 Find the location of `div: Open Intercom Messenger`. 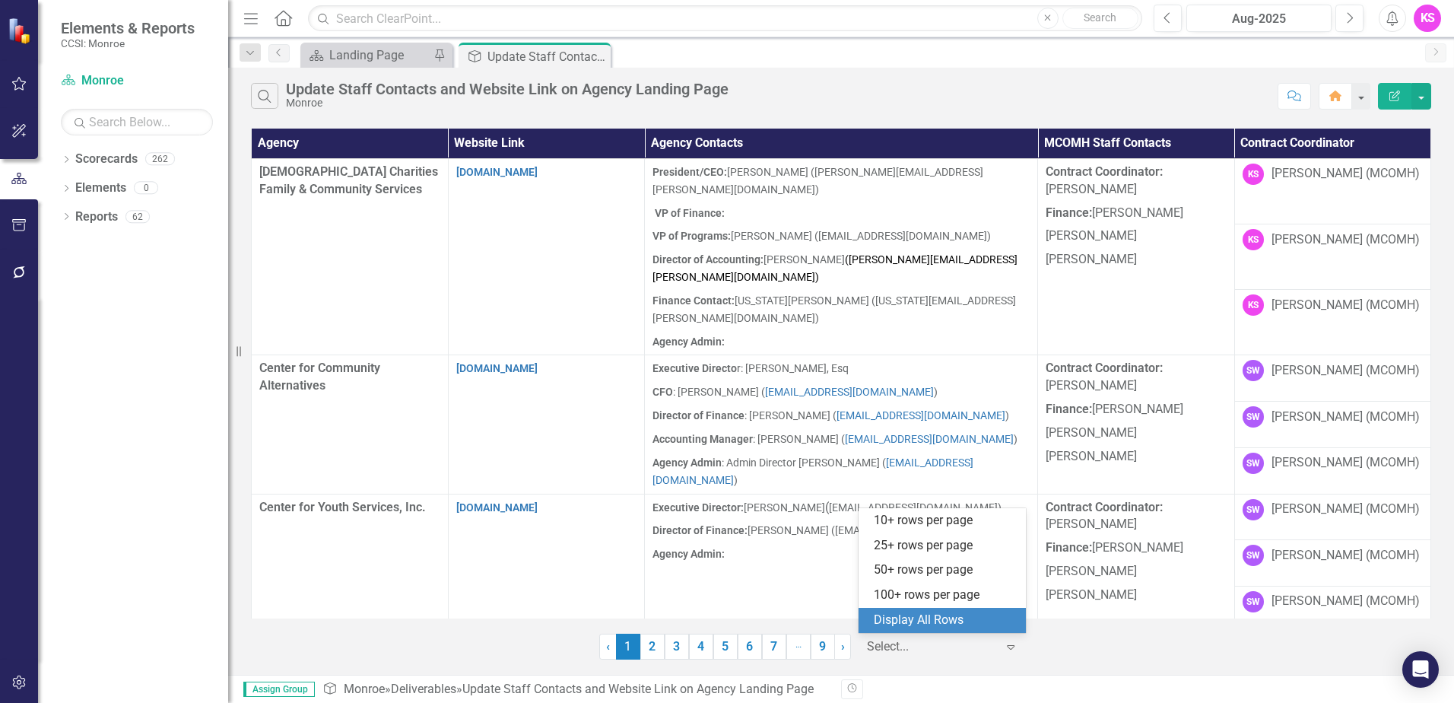

div: Open Intercom Messenger is located at coordinates (1421, 669).